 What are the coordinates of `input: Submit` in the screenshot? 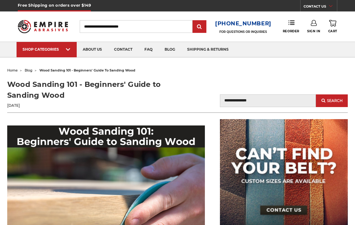 It's located at (200, 27).